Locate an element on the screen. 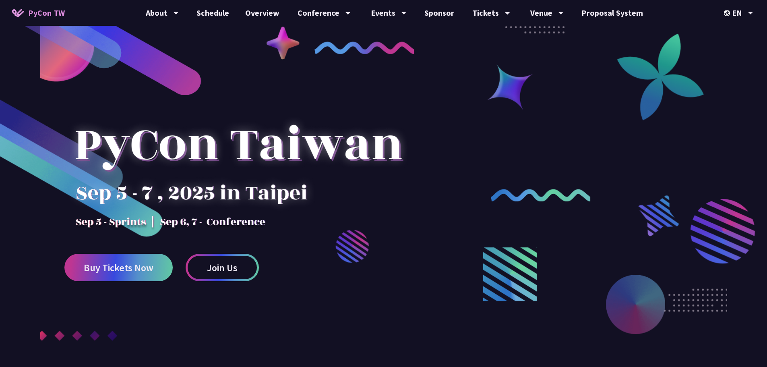  span: Buy Tickets Now is located at coordinates (118, 267).